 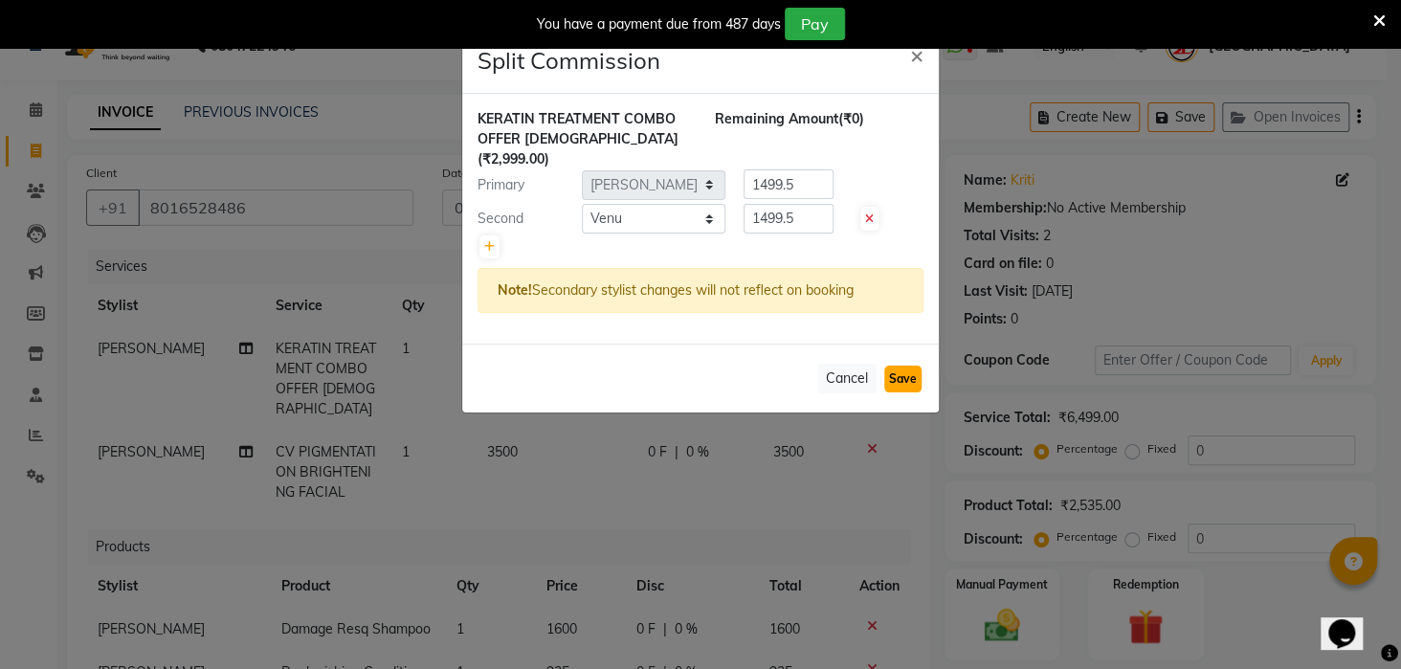 I want to click on button: Close, so click(x=917, y=55).